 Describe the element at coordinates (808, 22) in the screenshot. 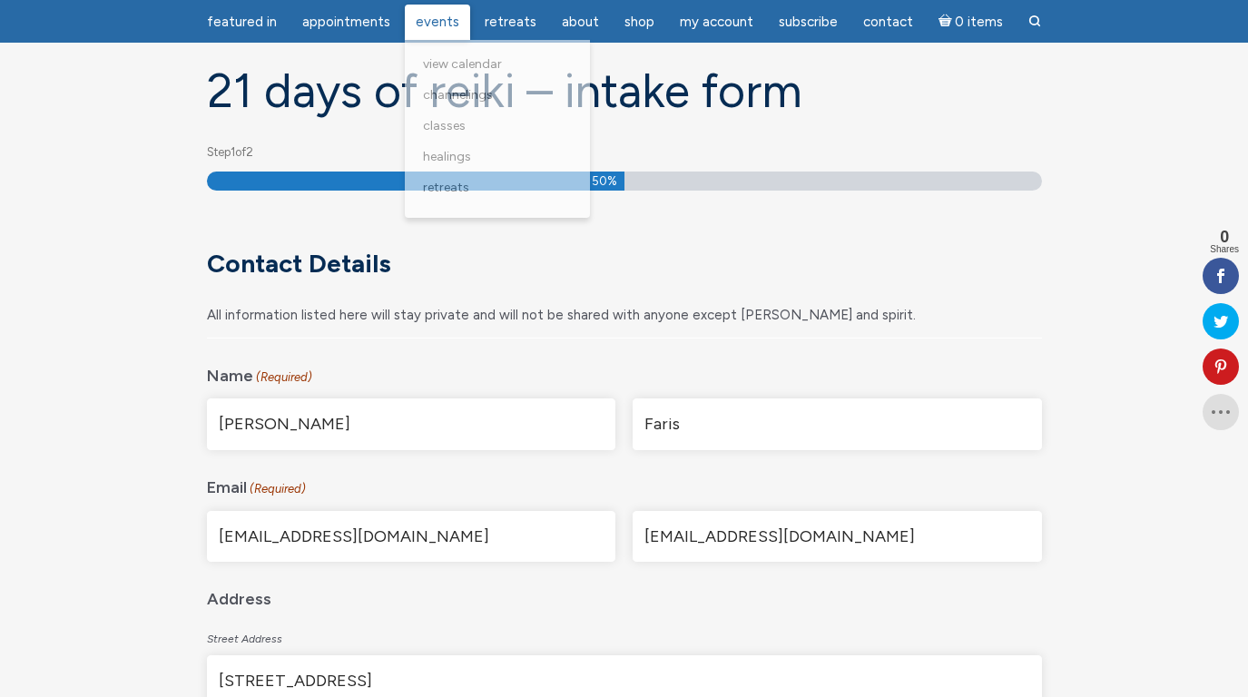

I see `span: Subscribe` at that location.